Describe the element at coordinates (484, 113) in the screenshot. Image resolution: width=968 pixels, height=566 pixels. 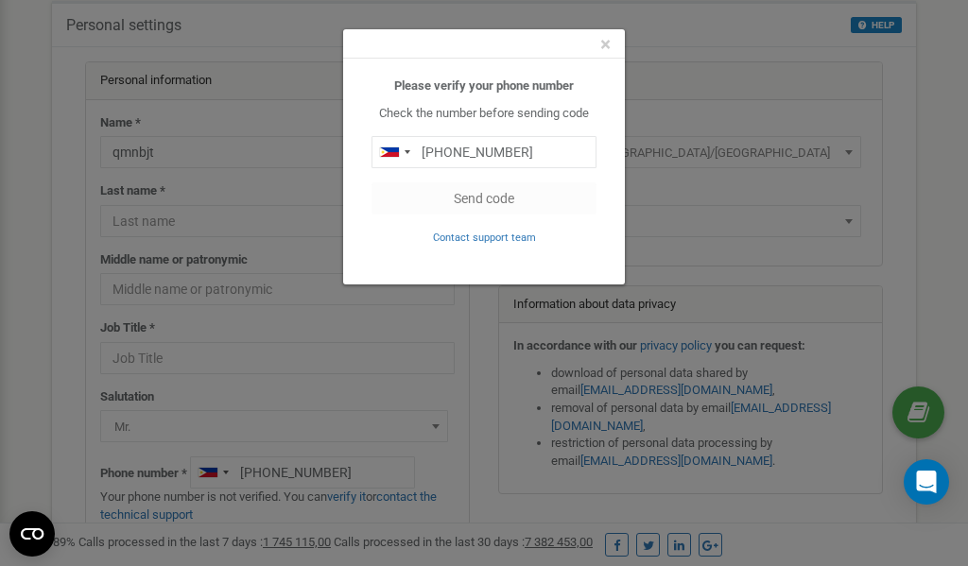
I see `p: Check the number before sending code` at that location.